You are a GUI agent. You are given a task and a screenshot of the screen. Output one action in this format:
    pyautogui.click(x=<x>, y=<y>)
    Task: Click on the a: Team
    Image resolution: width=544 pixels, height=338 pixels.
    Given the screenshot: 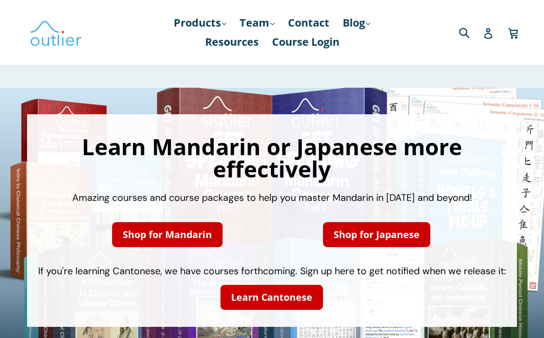 What is the action you would take?
    pyautogui.click(x=257, y=23)
    